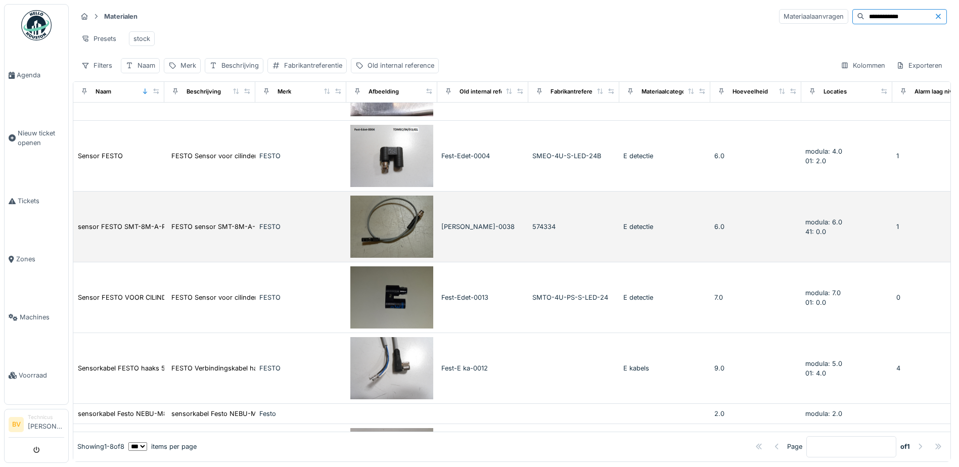 Image resolution: width=959 pixels, height=467 pixels. Describe the element at coordinates (824, 363) in the screenshot. I see `span: modula: 5.0` at that location.